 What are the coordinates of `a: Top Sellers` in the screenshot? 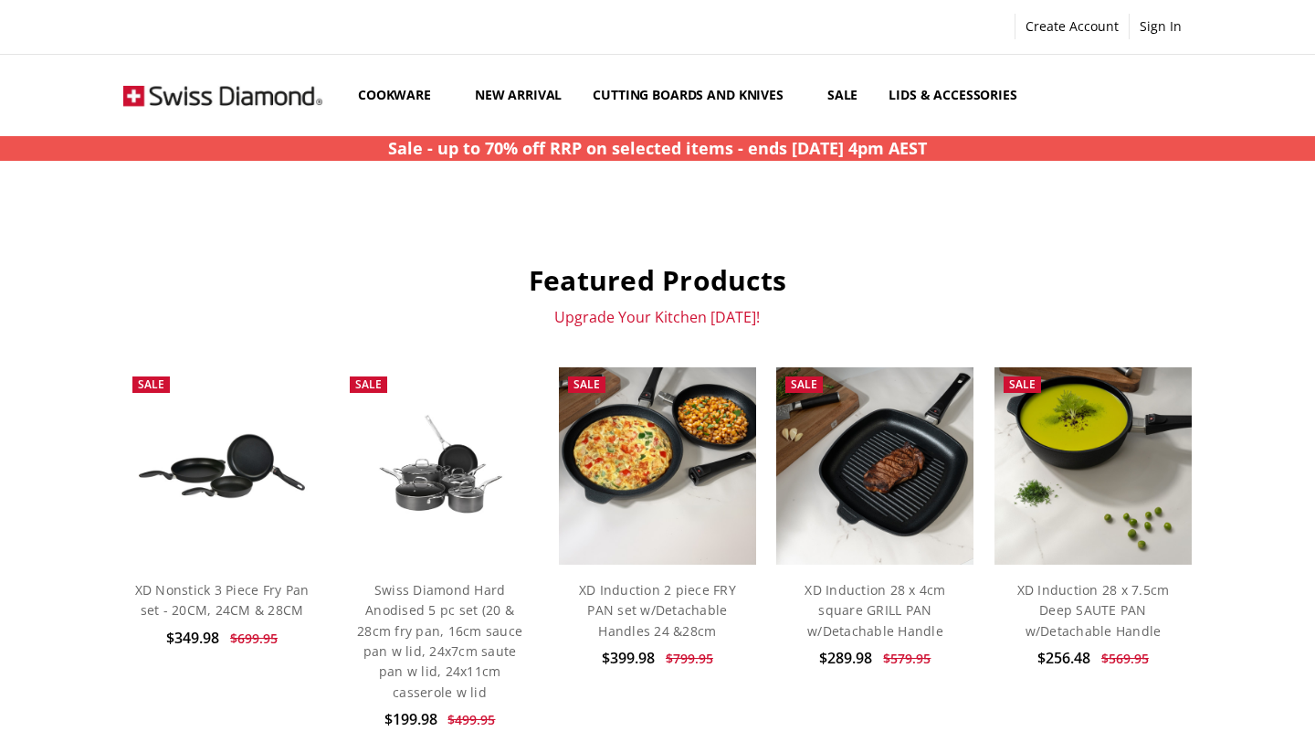 It's located at (1101, 95).